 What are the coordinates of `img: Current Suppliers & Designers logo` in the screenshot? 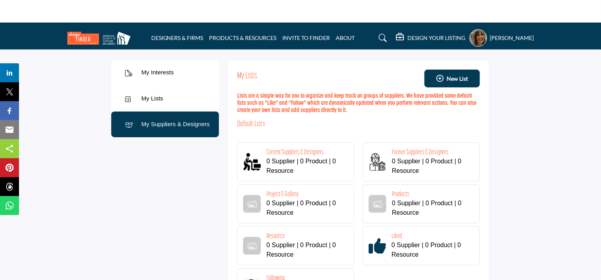 It's located at (252, 162).